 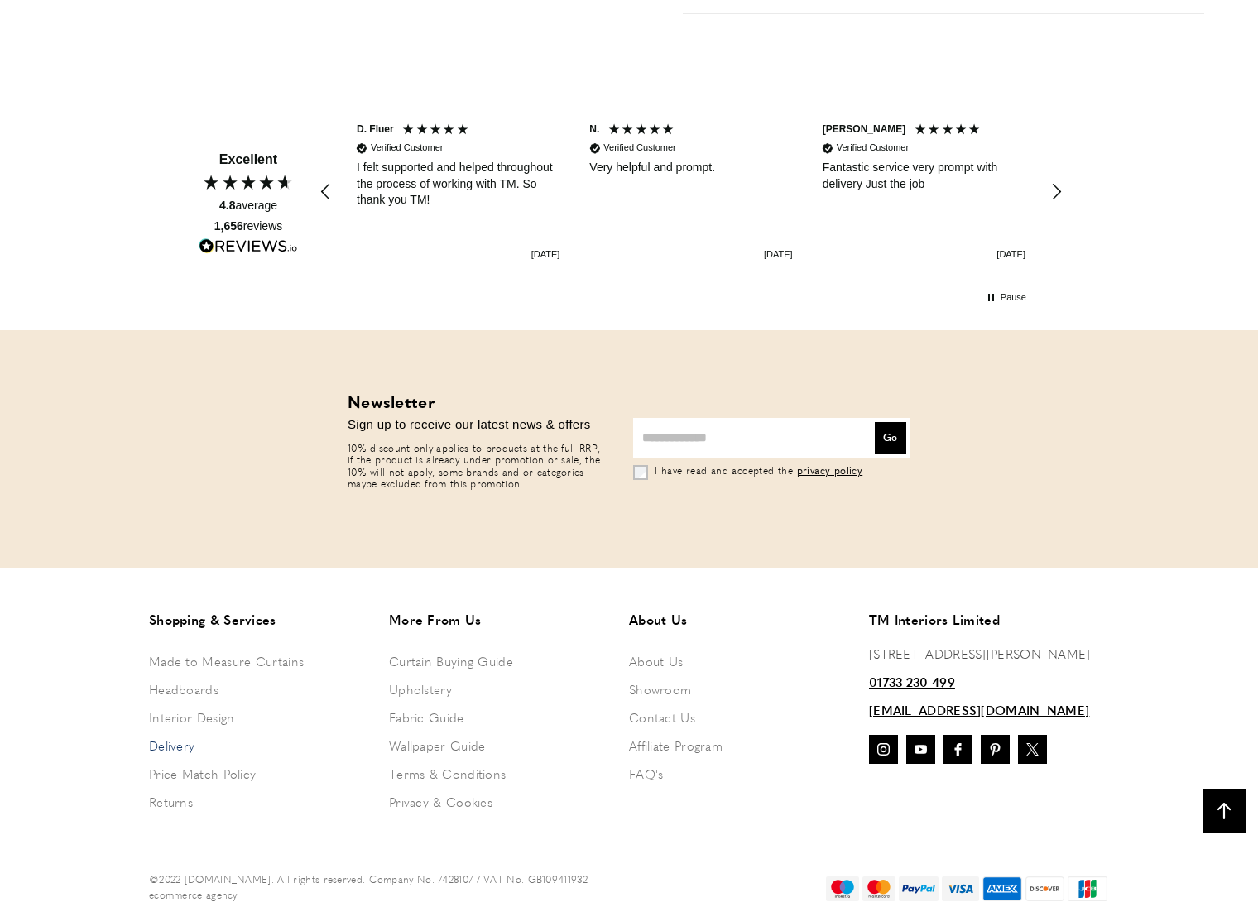 What do you see at coordinates (830, 470) in the screenshot?
I see `a: privacy policy` at bounding box center [830, 470].